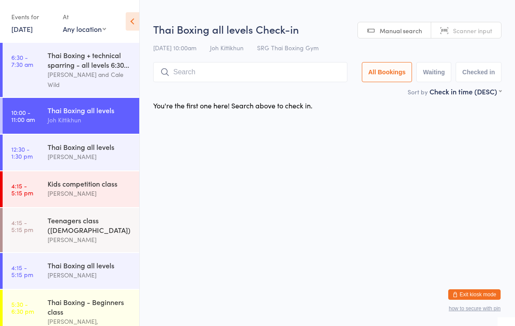 The width and height of the screenshot is (515, 326). Describe the element at coordinates (90, 183) in the screenshot. I see `div: Kids competition class` at that location.